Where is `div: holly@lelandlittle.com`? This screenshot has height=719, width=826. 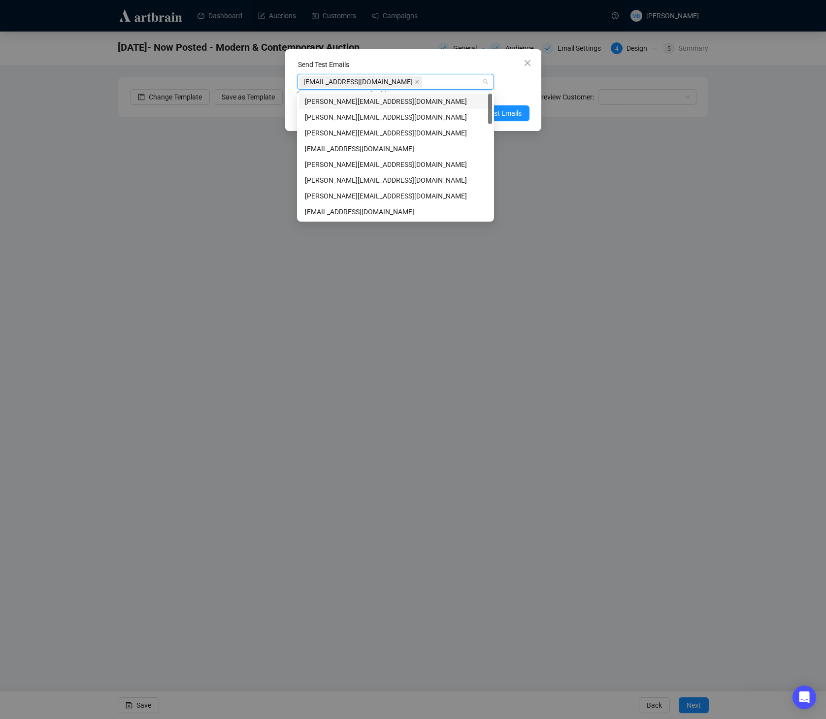 div: holly@lelandlittle.com is located at coordinates (395, 133).